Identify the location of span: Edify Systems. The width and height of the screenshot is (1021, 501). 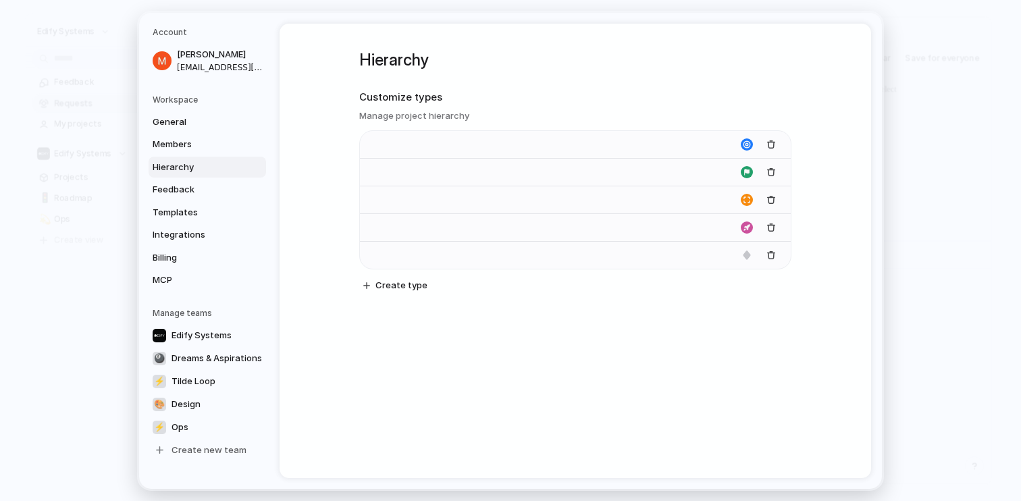
(201, 335).